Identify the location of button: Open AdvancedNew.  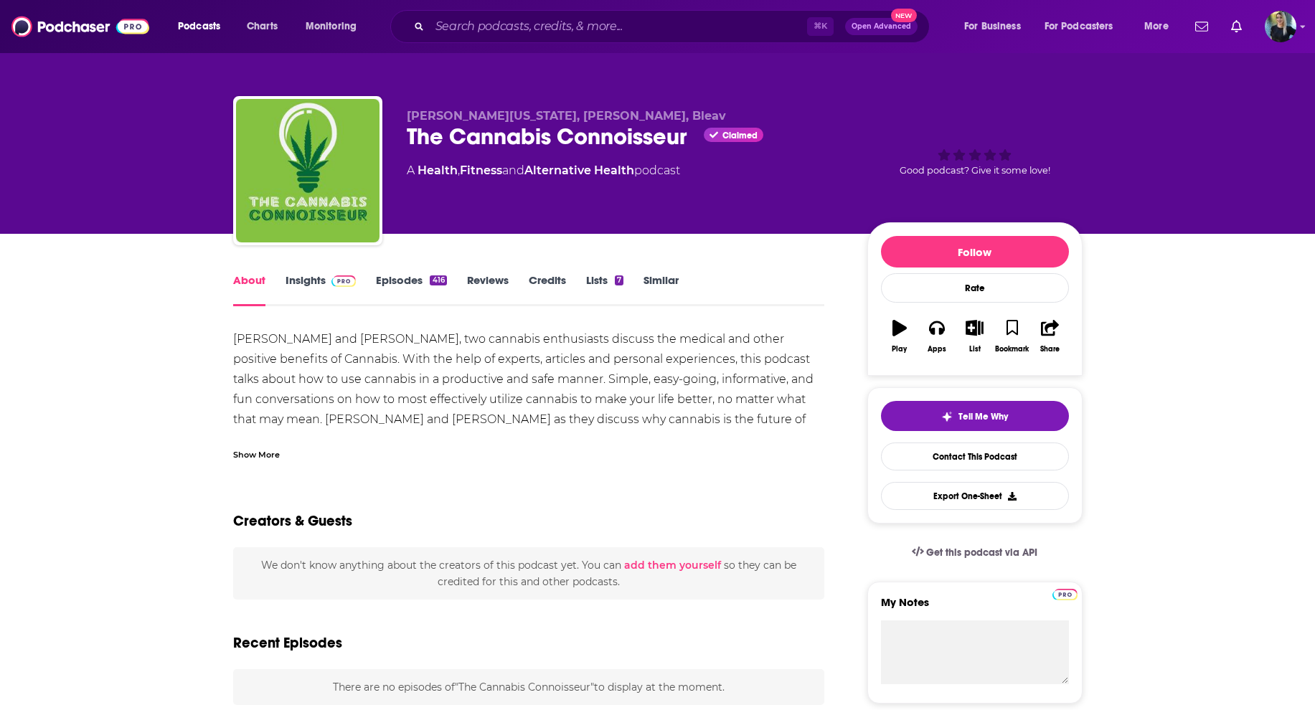
(881, 27).